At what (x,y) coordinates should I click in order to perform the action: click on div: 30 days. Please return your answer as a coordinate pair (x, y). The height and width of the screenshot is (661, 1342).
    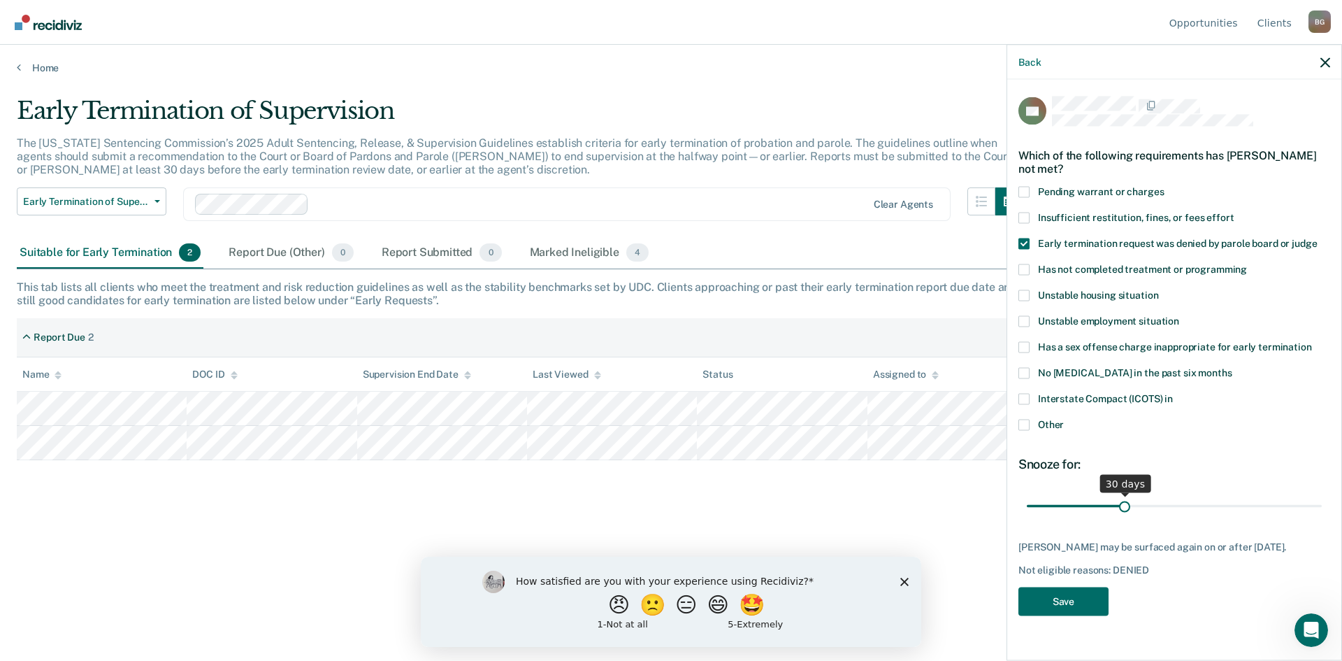
    Looking at the image, I should click on (1126, 483).